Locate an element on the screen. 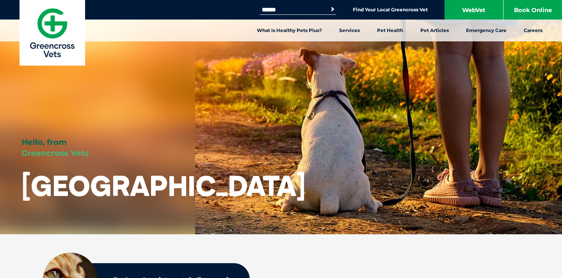 The width and height of the screenshot is (562, 278). a: Services is located at coordinates (349, 30).